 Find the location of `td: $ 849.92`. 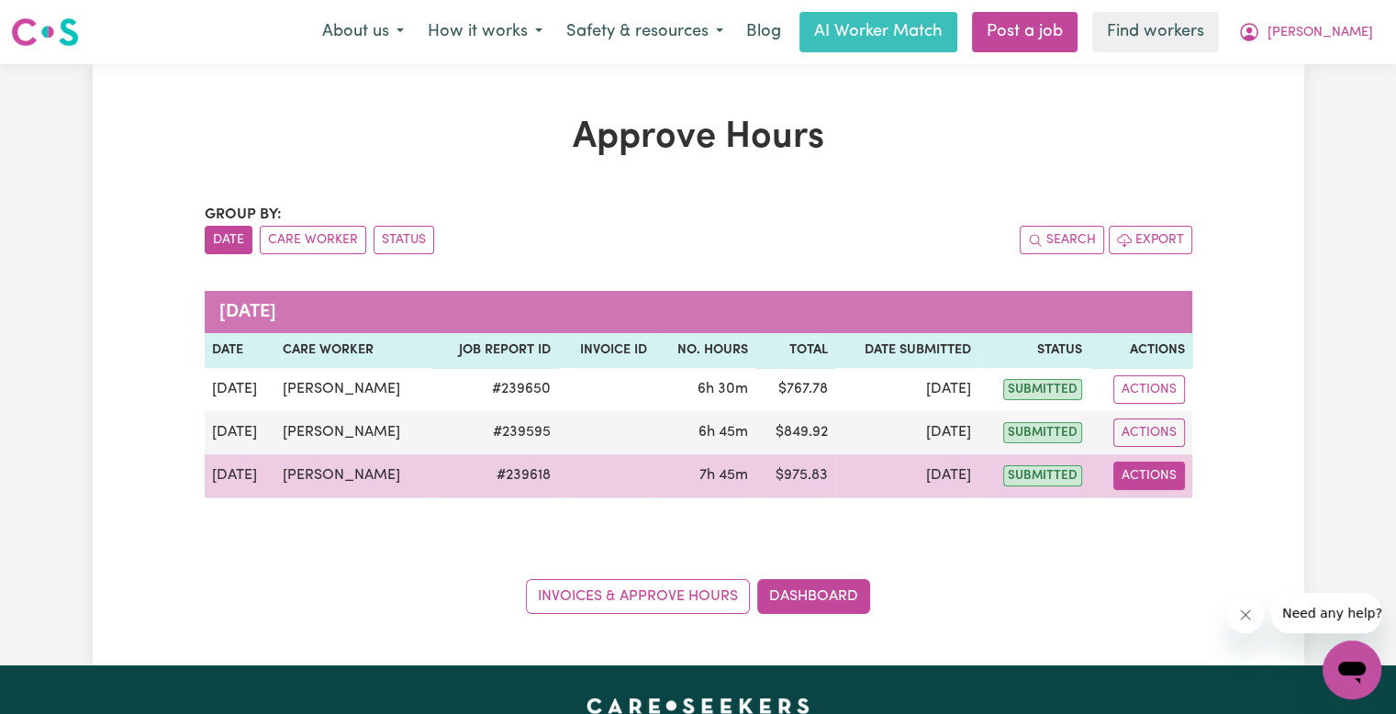

td: $ 849.92 is located at coordinates (795, 432).